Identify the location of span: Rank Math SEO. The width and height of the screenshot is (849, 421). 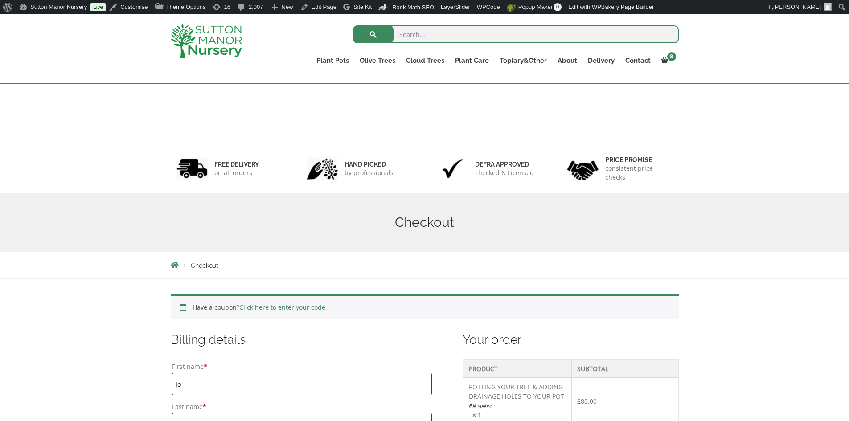
(413, 7).